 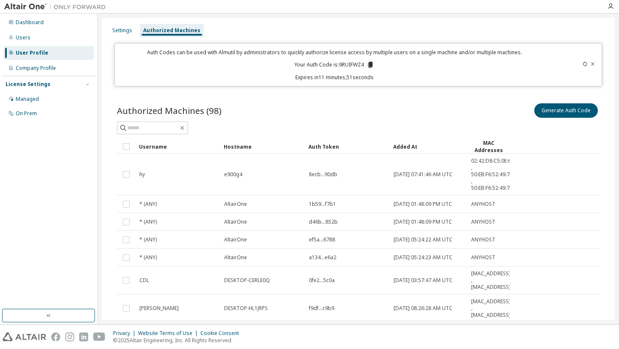 I want to click on div: License Settings, so click(x=28, y=84).